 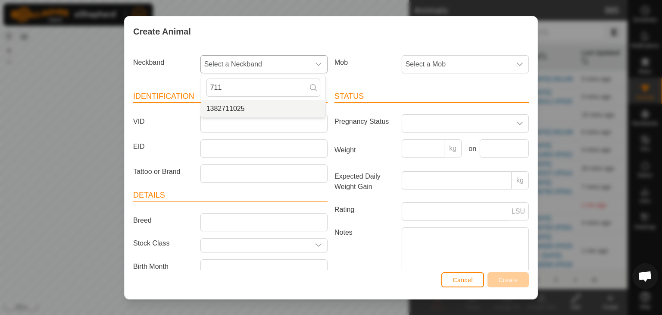 What do you see at coordinates (470, 149) in the screenshot?
I see `label: on` at bounding box center [470, 149].